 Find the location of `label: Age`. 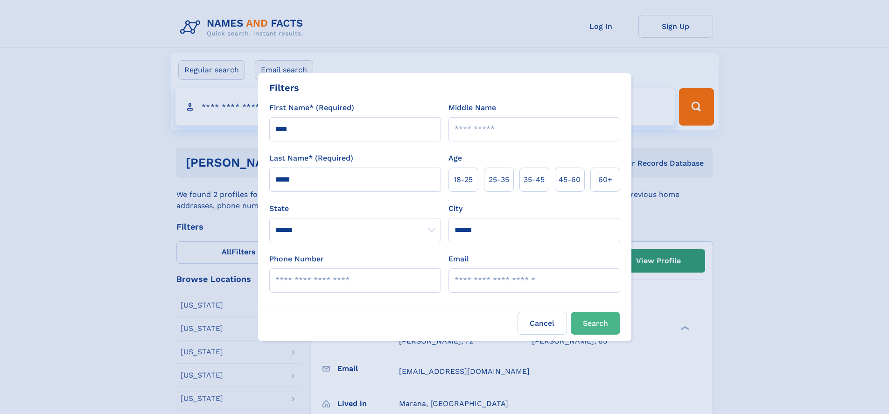

label: Age is located at coordinates (455, 158).